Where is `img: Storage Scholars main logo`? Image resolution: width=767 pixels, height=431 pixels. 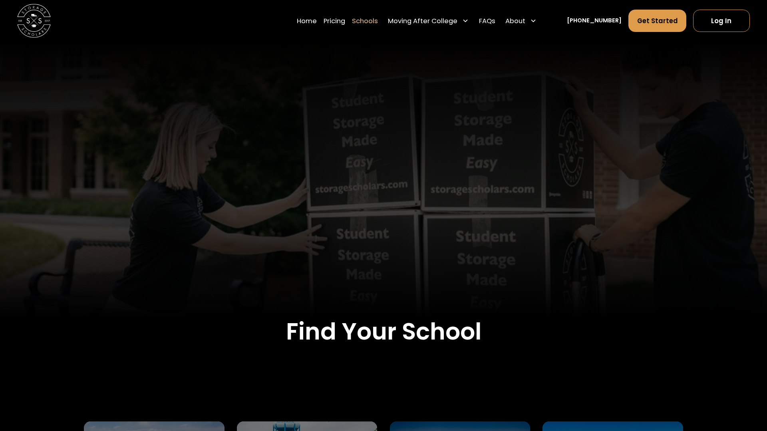 img: Storage Scholars main logo is located at coordinates (34, 20).